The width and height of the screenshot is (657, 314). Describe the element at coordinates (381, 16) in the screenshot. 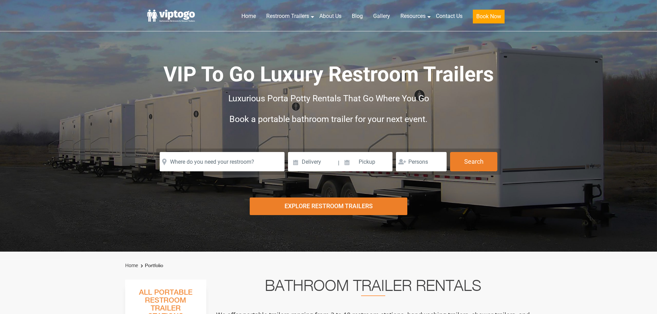

I see `a: Gallery` at that location.